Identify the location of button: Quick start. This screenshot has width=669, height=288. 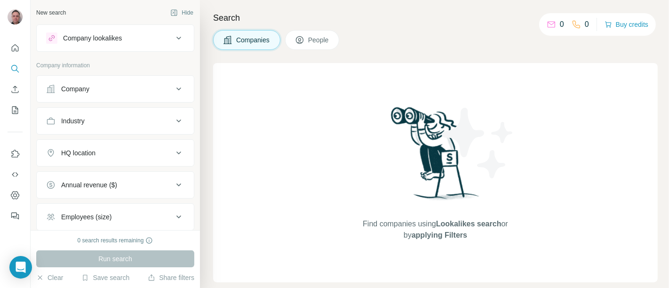
(15, 48).